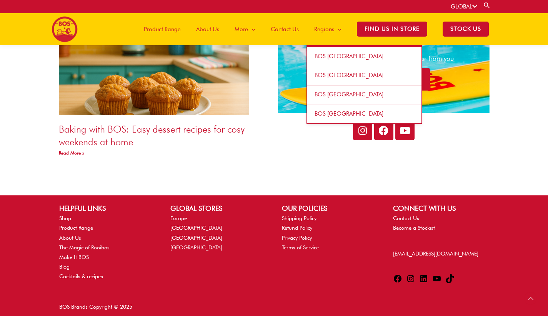  Describe the element at coordinates (297, 227) in the screenshot. I see `a: Refund Policy` at that location.